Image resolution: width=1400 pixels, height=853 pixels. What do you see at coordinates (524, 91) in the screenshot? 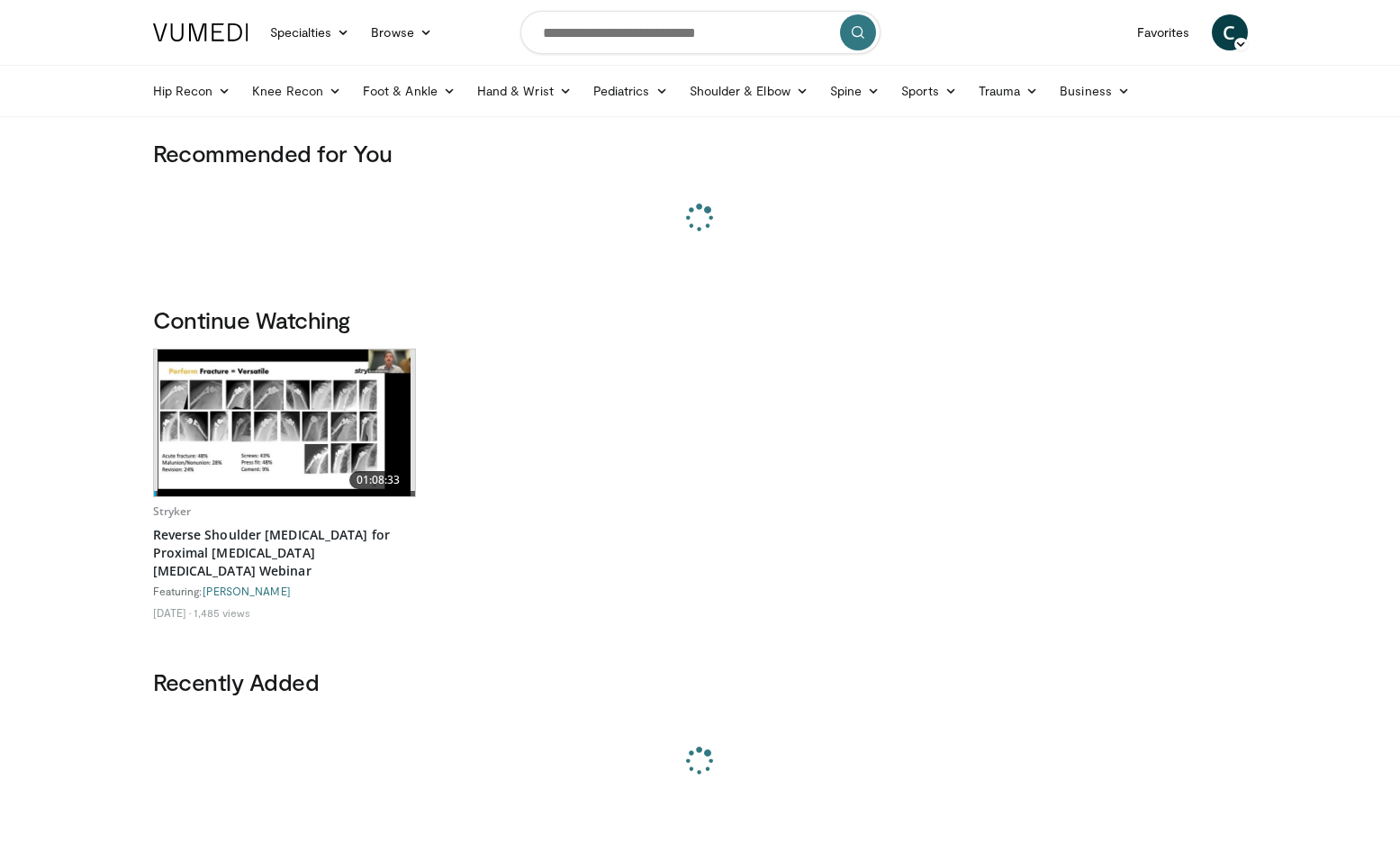
I see `a: Hand & Wrist` at bounding box center [524, 91].